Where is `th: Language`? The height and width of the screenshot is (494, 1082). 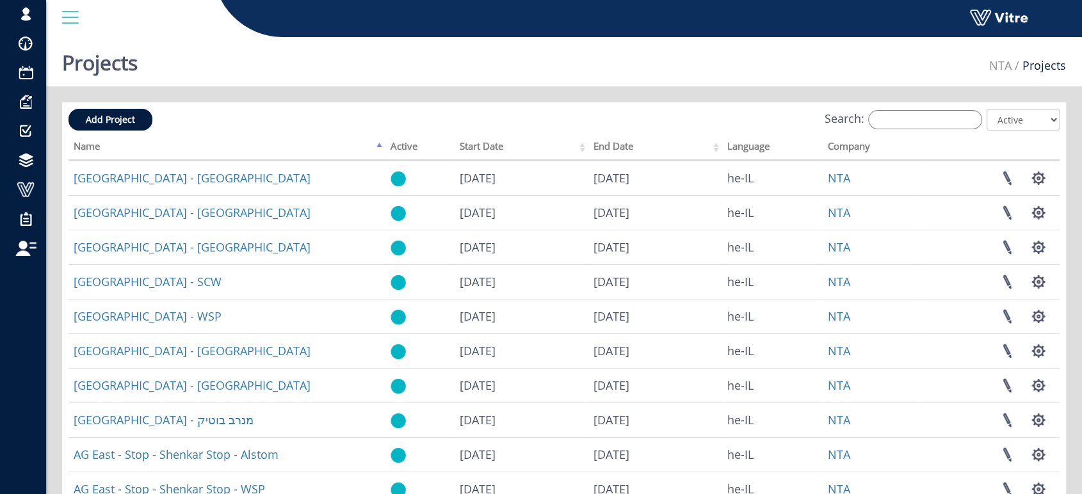
th: Language is located at coordinates (772, 149).